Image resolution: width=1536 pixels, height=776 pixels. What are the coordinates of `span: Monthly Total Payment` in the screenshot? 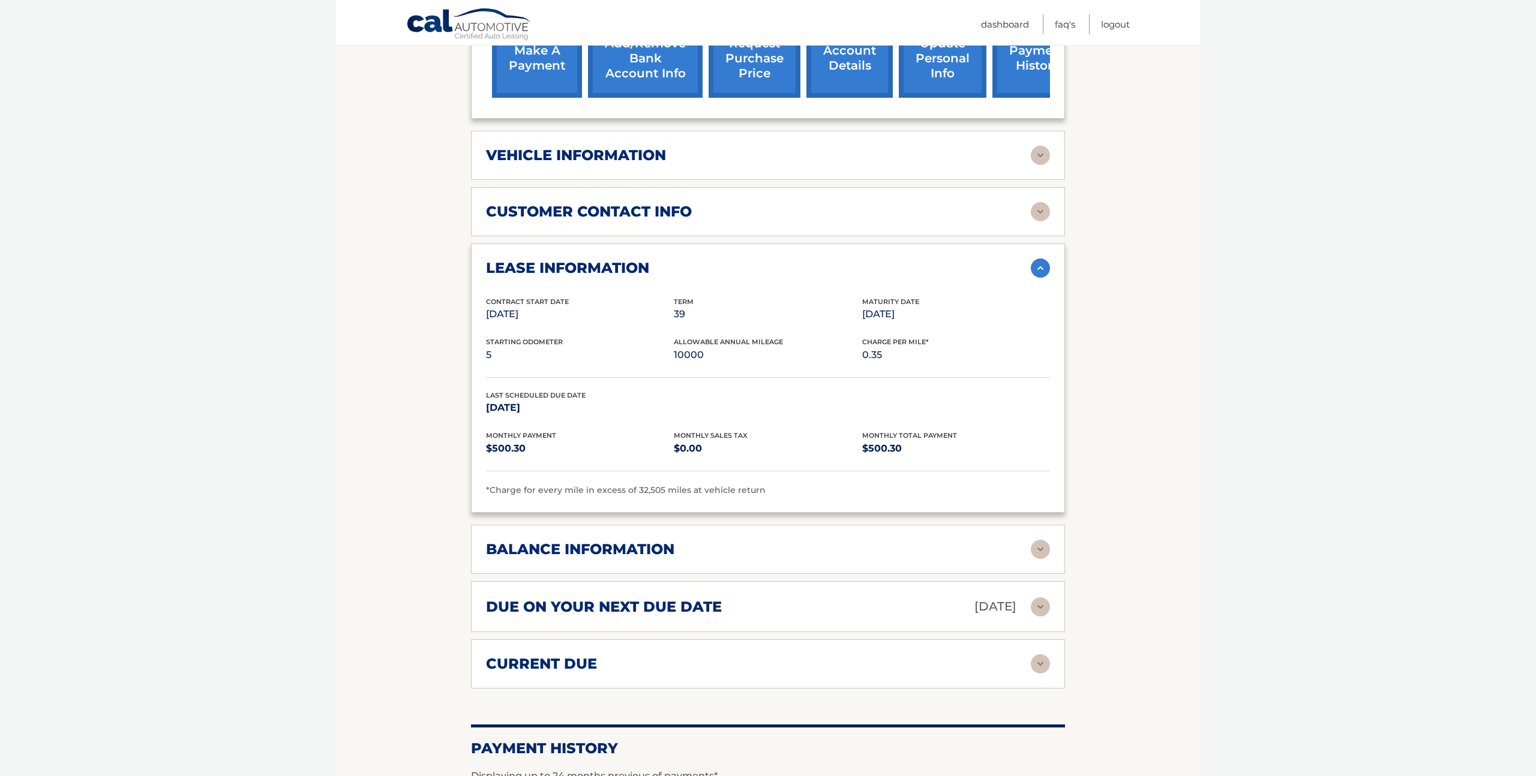 It's located at (910, 436).